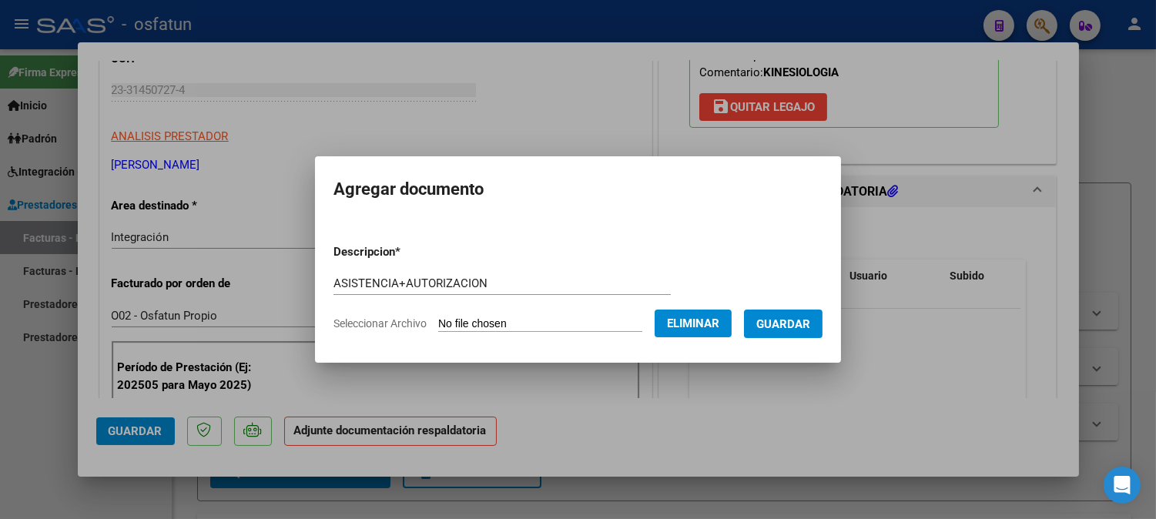 The image size is (1156, 519). Describe the element at coordinates (1122, 485) in the screenshot. I see `div: Open Intercom Messenger` at that location.